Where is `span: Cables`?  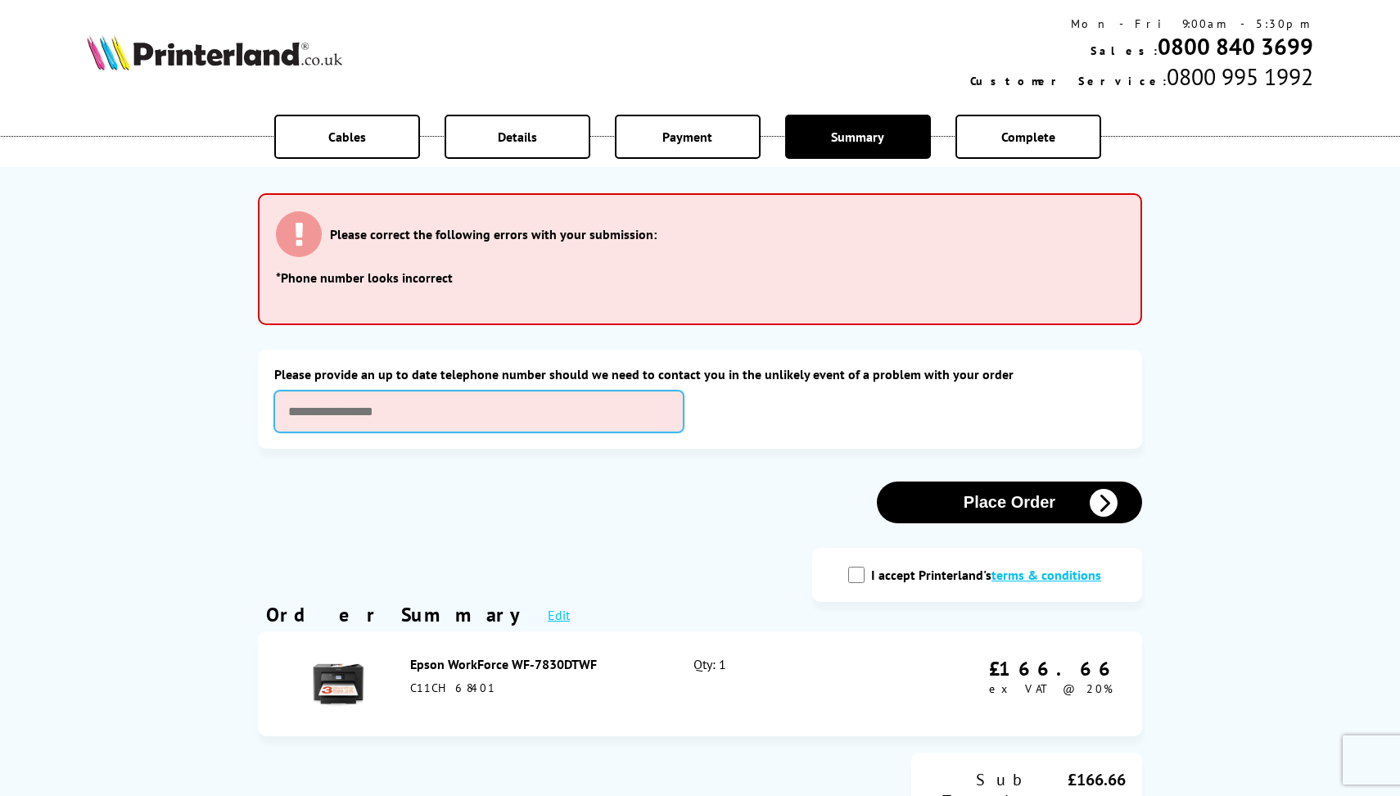 span: Cables is located at coordinates (347, 137).